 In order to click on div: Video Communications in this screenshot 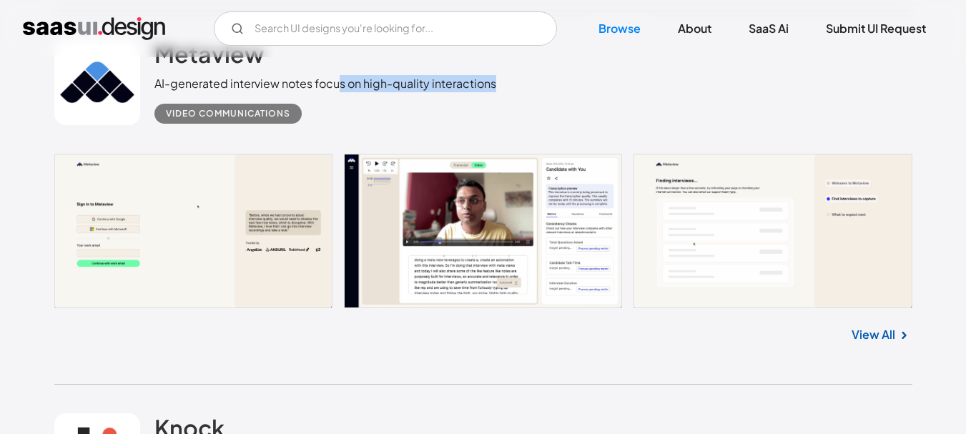, I will do `click(228, 114)`.